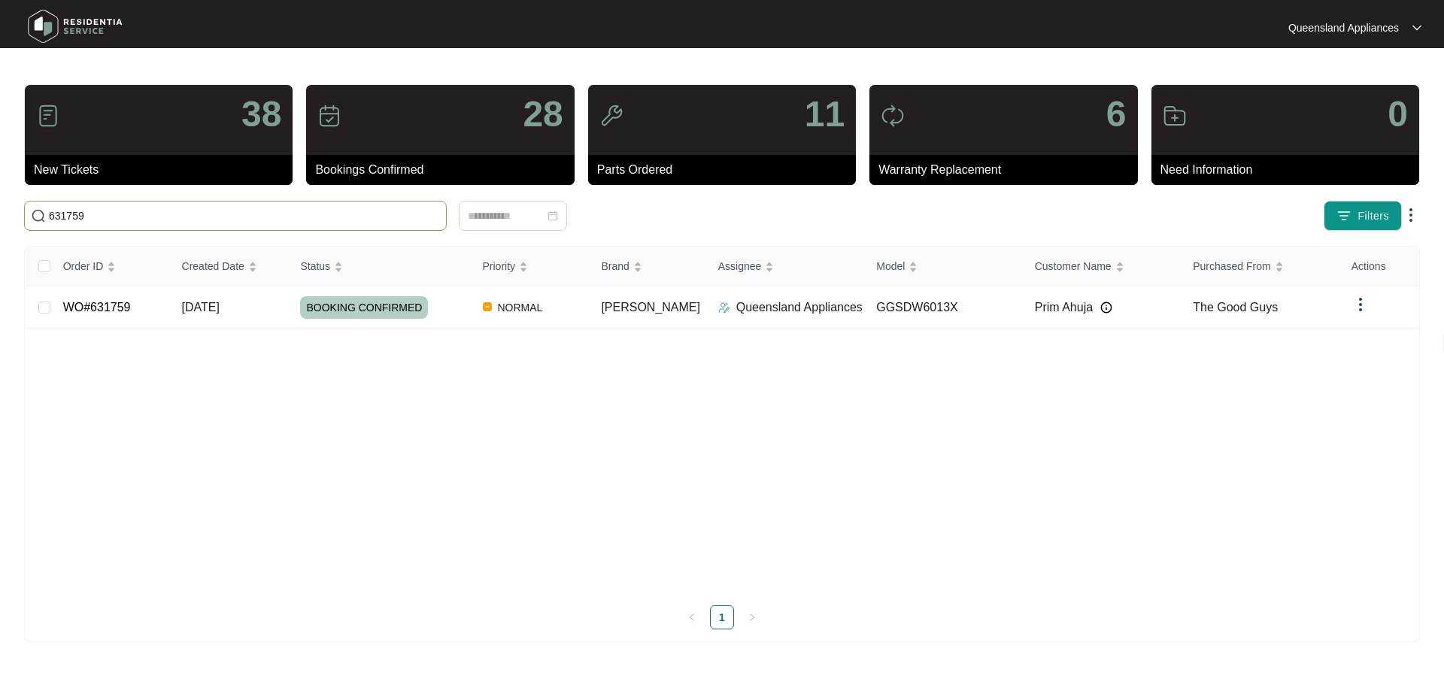 This screenshot has height=685, width=1444. I want to click on a: 1, so click(722, 617).